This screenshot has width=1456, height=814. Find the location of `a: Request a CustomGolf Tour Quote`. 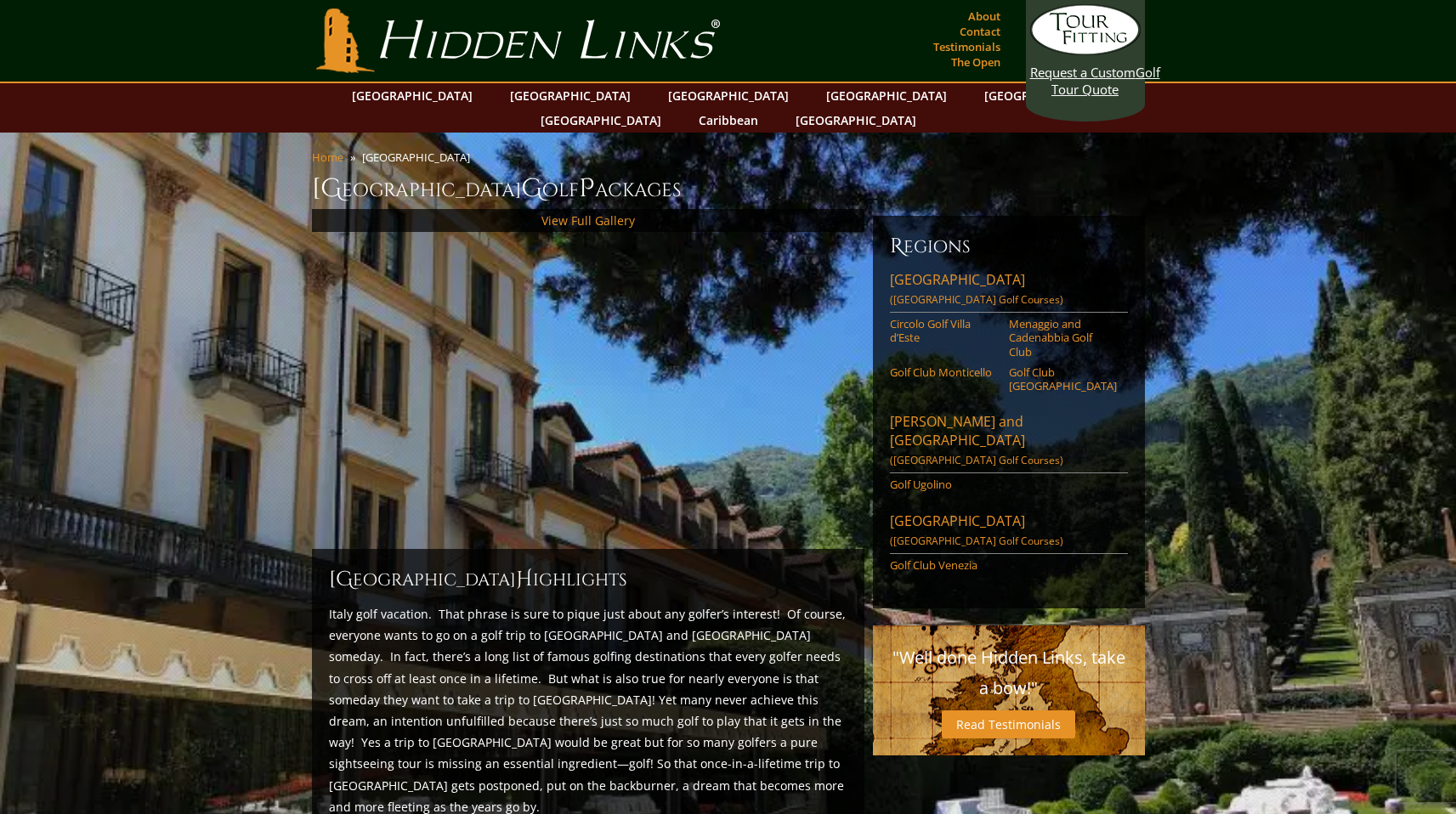

a: Request a CustomGolf Tour Quote is located at coordinates (1085, 51).